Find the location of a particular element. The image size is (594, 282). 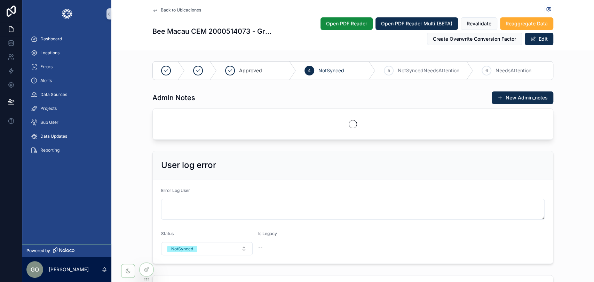

button: New Admin_notes is located at coordinates (523, 98).